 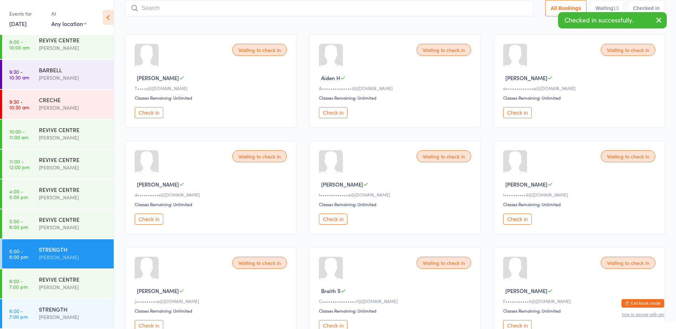 I want to click on div: BARBELL, so click(x=73, y=70).